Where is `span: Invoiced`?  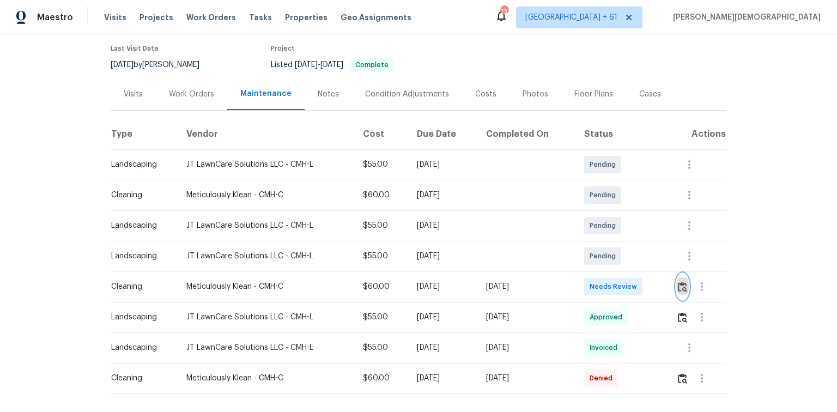
span: Invoiced is located at coordinates (606, 348).